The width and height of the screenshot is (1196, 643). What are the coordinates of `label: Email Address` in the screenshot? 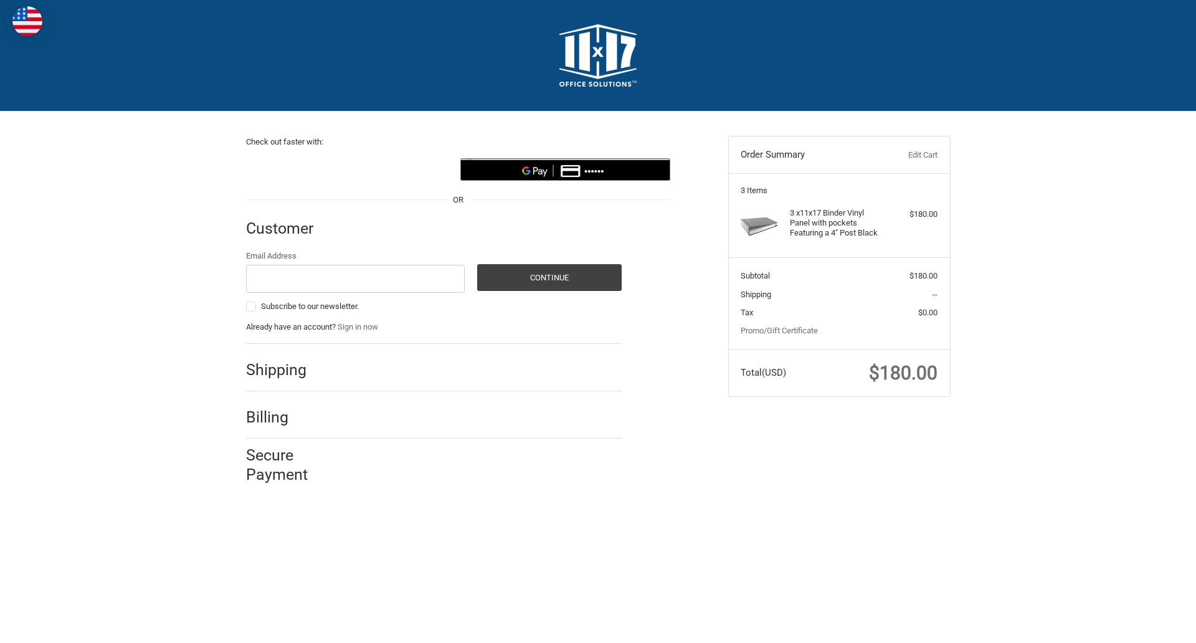 It's located at (356, 256).